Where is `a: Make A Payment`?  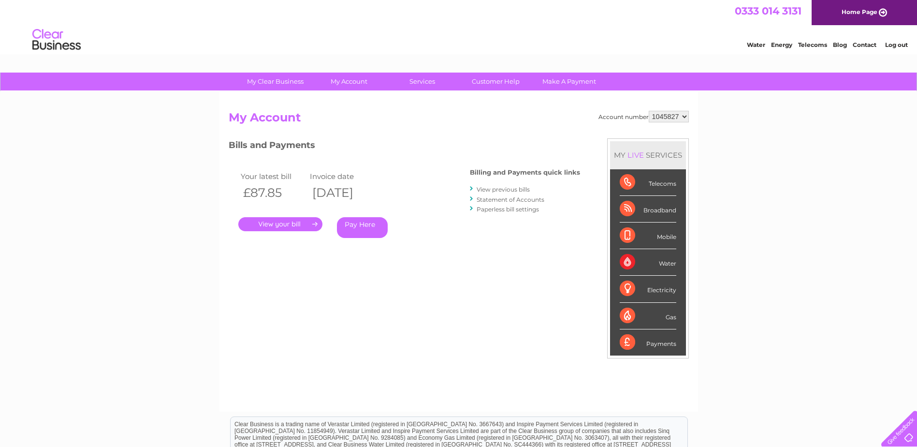 a: Make A Payment is located at coordinates (569, 81).